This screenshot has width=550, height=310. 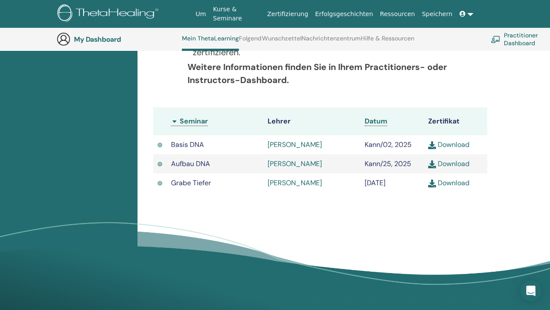 What do you see at coordinates (117, 39) in the screenshot?
I see `h3: My Dashboard` at bounding box center [117, 39].